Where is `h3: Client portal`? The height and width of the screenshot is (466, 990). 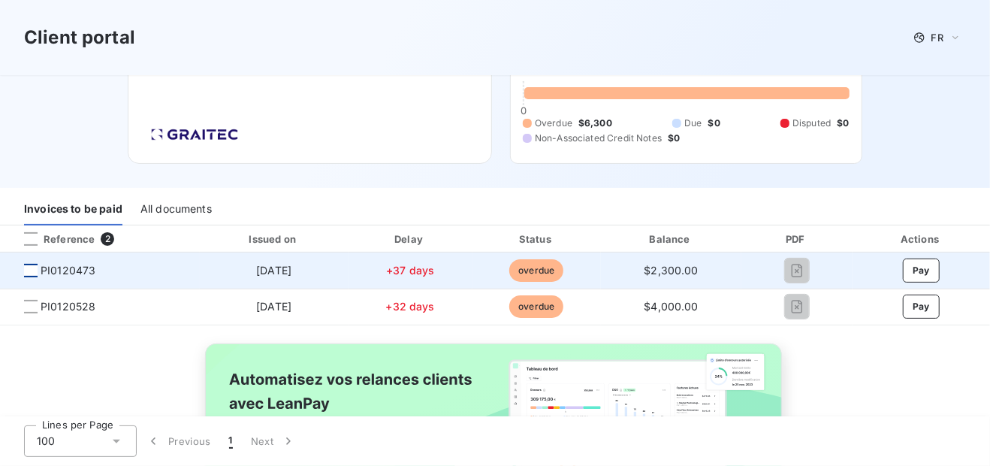
h3: Client portal is located at coordinates (80, 38).